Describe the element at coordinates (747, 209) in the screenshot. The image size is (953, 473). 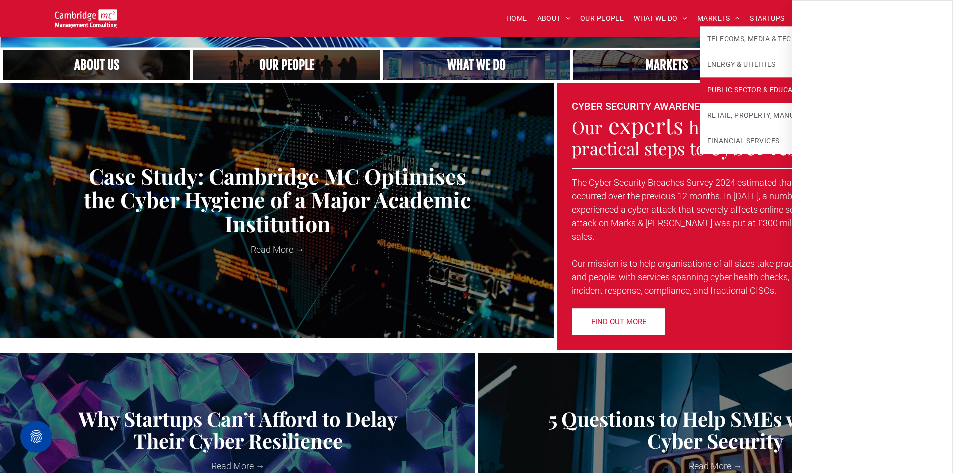
I see `span: The Cyber Security Breaches Survey 2024 estimated that 7.78m cyber breaches had occurred over the...` at that location.